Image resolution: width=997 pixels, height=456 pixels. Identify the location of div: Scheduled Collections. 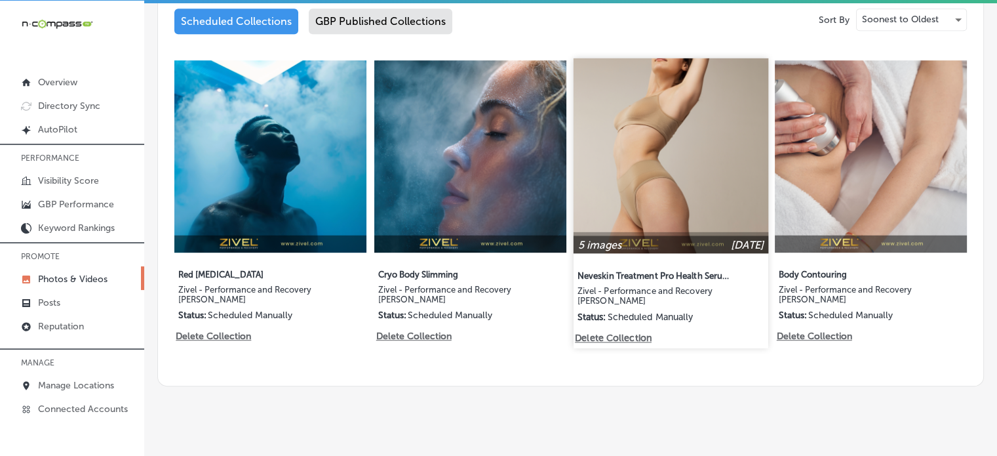
(236, 21).